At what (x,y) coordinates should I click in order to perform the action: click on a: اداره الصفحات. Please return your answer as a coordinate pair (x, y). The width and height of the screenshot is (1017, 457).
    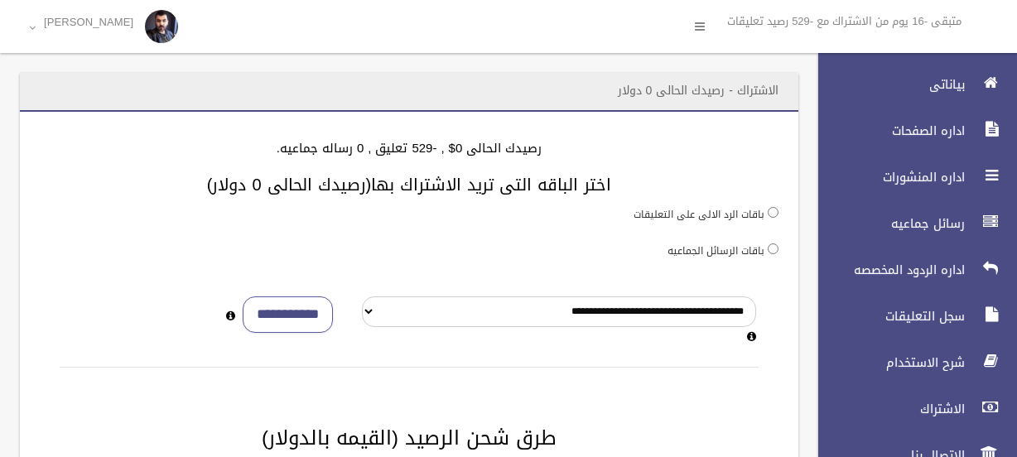
    Looking at the image, I should click on (910, 131).